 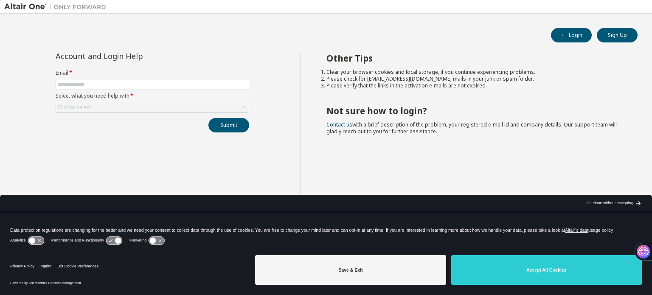 I want to click on label: Email, so click(x=152, y=73).